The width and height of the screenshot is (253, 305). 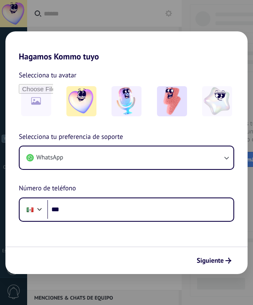 I want to click on span: WhatsApp, so click(x=50, y=158).